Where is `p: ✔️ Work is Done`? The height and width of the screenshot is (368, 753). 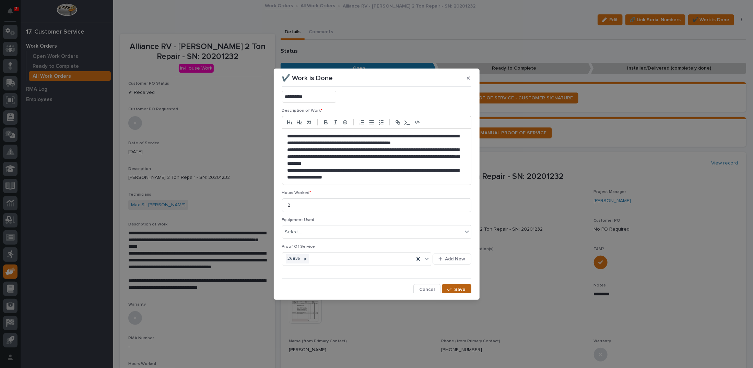 p: ✔️ Work is Done is located at coordinates (307, 78).